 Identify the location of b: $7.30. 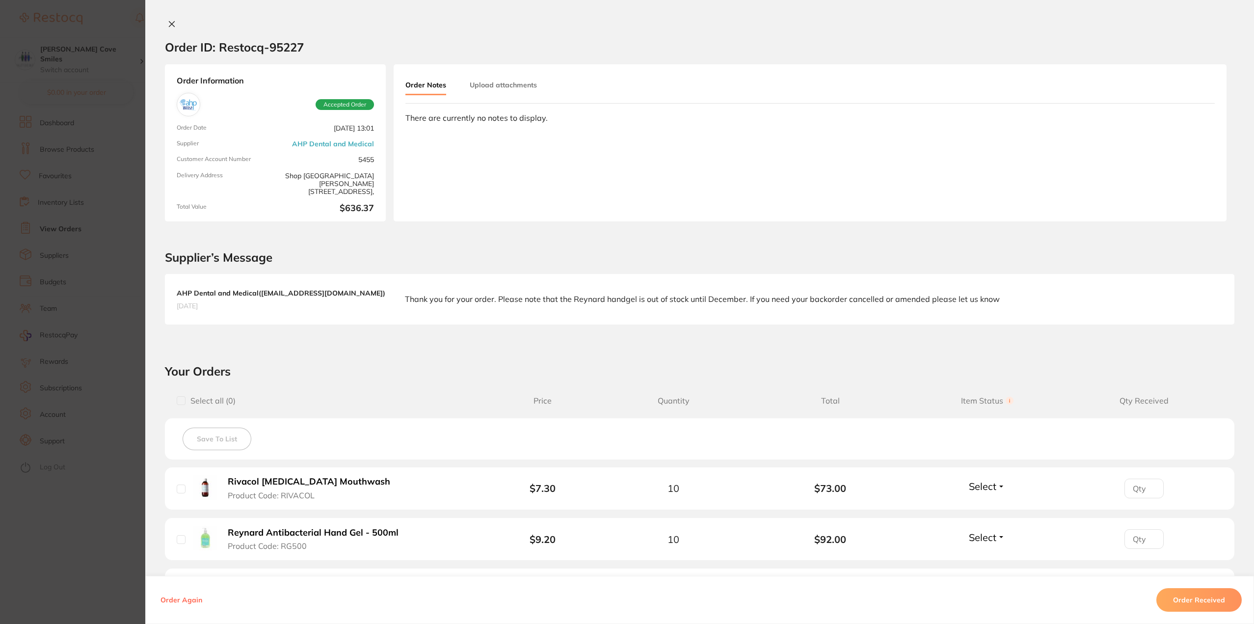
(542, 488).